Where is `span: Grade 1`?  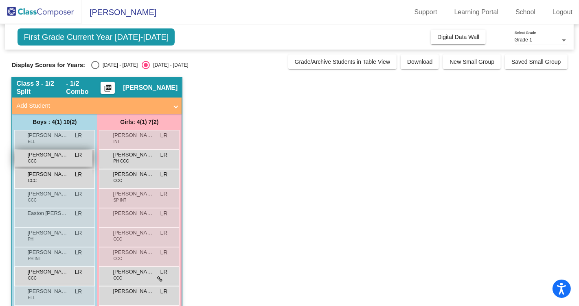 span: Grade 1 is located at coordinates (523, 40).